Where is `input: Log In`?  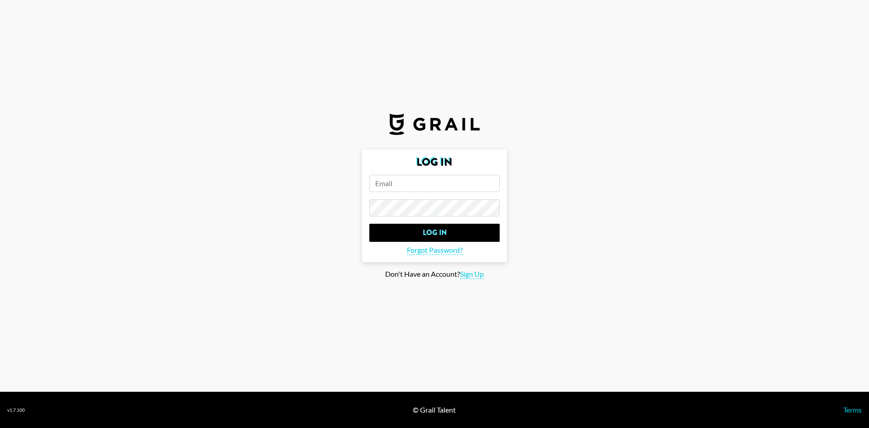
input: Log In is located at coordinates (435, 233).